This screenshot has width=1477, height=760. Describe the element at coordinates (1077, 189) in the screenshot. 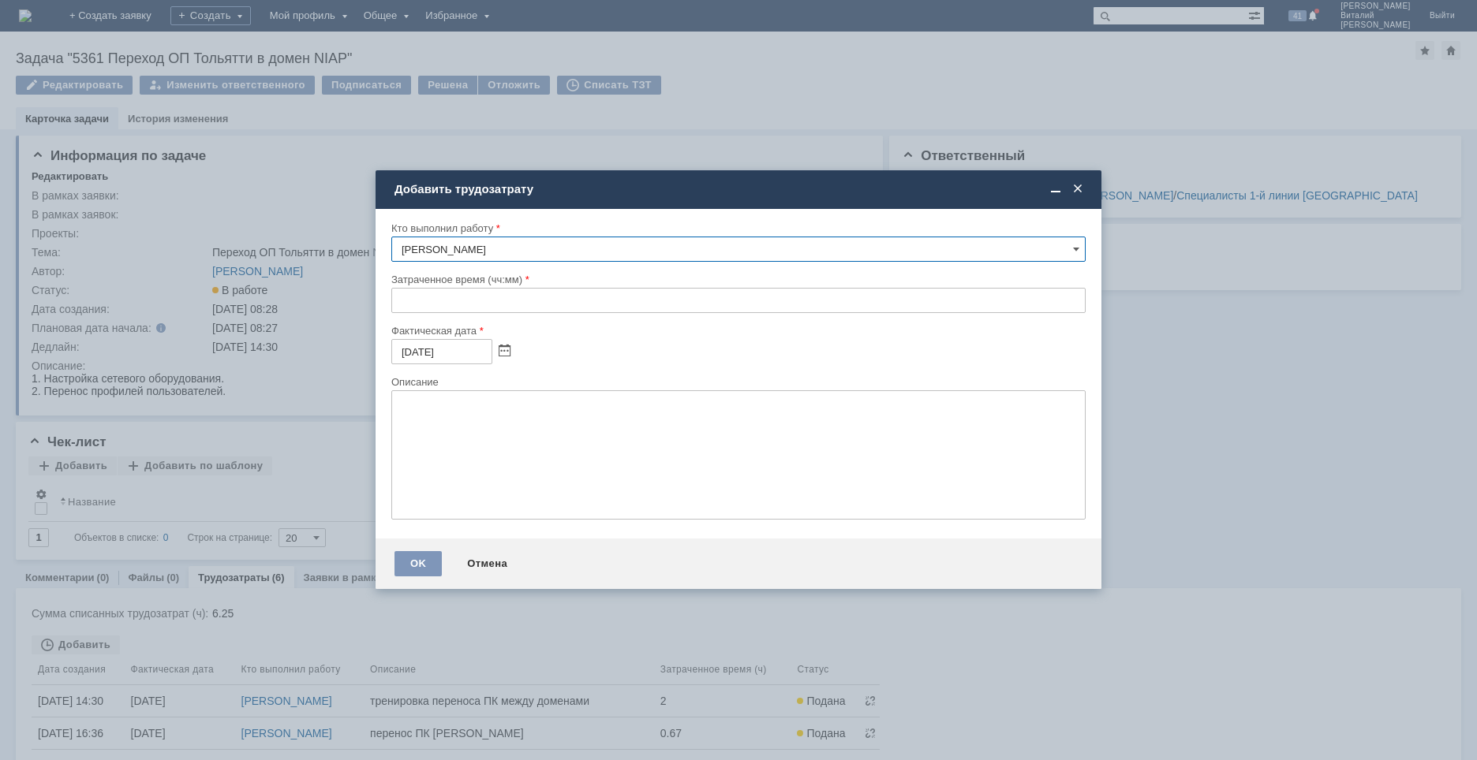

I see `span: Закрыть` at that location.